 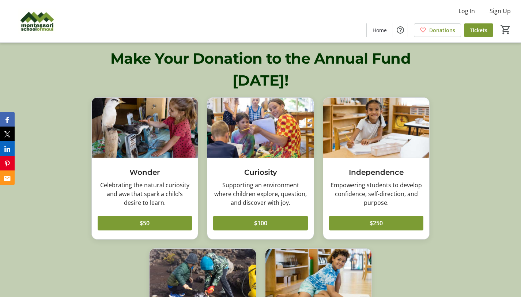 I want to click on span: $50, so click(x=144, y=223).